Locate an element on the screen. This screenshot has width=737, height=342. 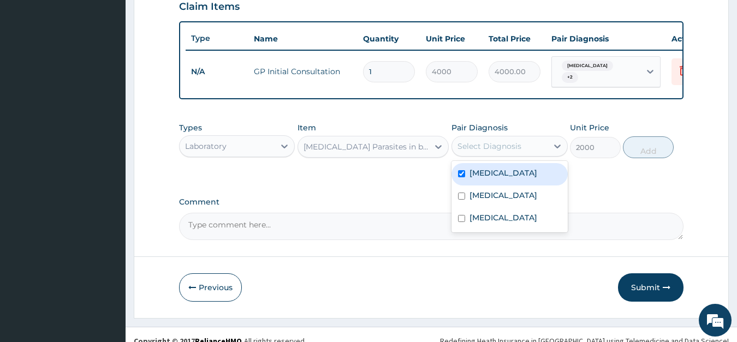
button: Add is located at coordinates (648, 147).